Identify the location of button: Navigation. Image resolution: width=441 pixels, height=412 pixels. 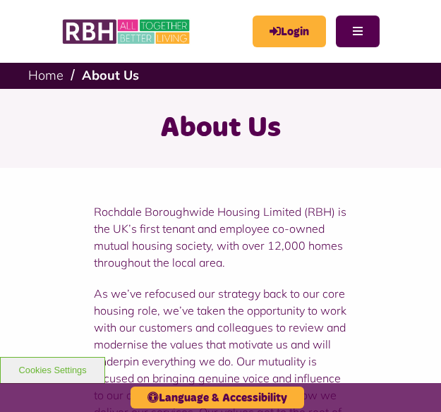
(357, 31).